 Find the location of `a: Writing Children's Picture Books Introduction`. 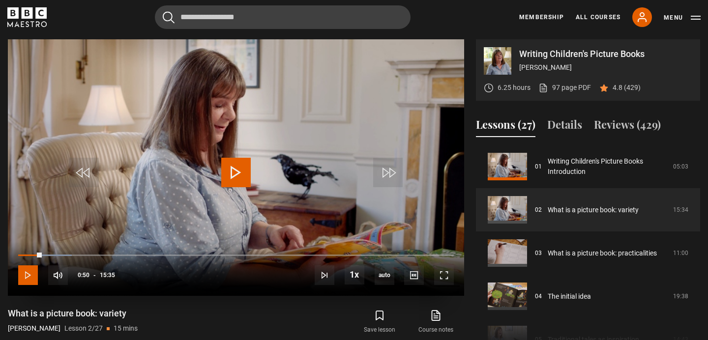

a: Writing Children's Picture Books Introduction is located at coordinates (608, 167).